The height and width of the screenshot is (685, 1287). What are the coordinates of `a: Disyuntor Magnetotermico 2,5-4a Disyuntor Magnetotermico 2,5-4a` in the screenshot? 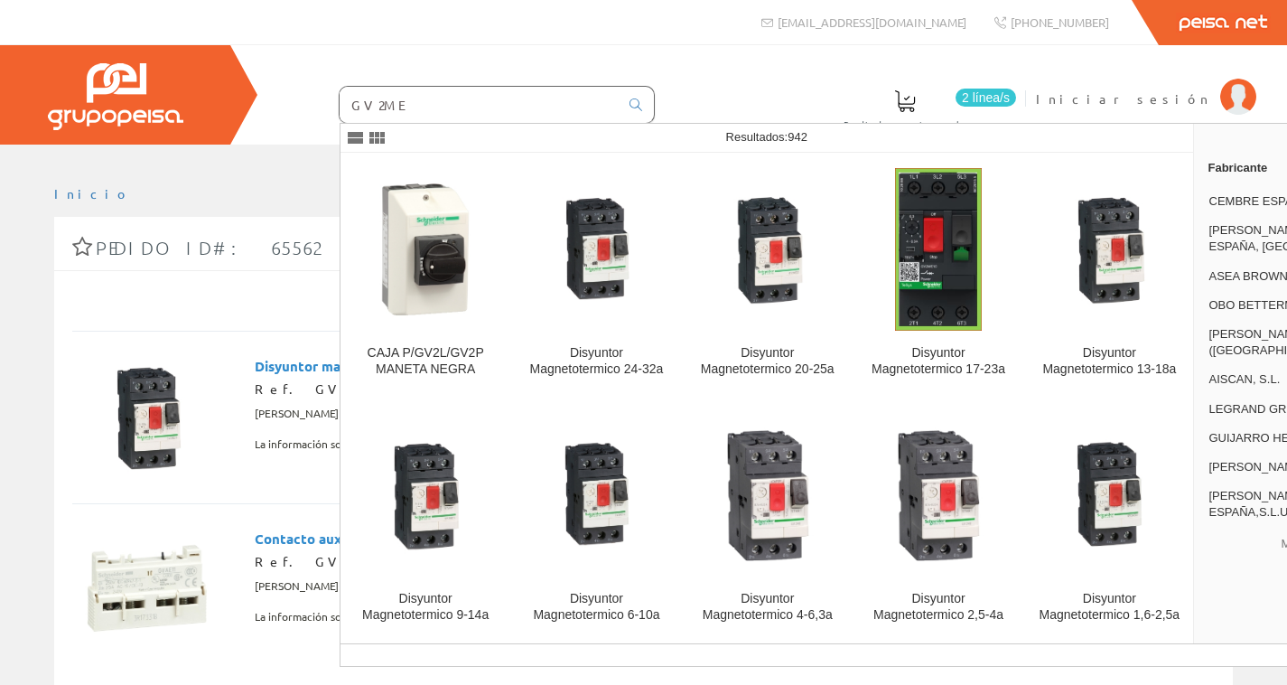 It's located at (938, 521).